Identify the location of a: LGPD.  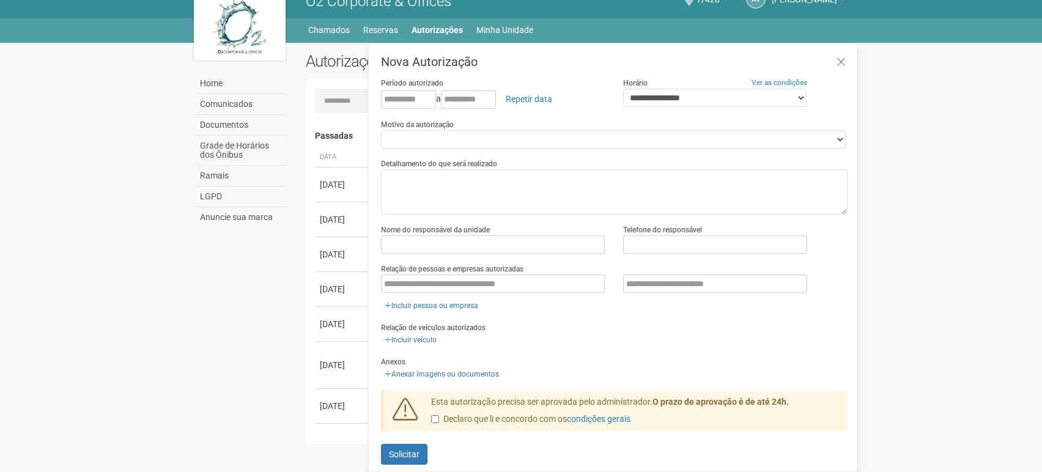
(242, 197).